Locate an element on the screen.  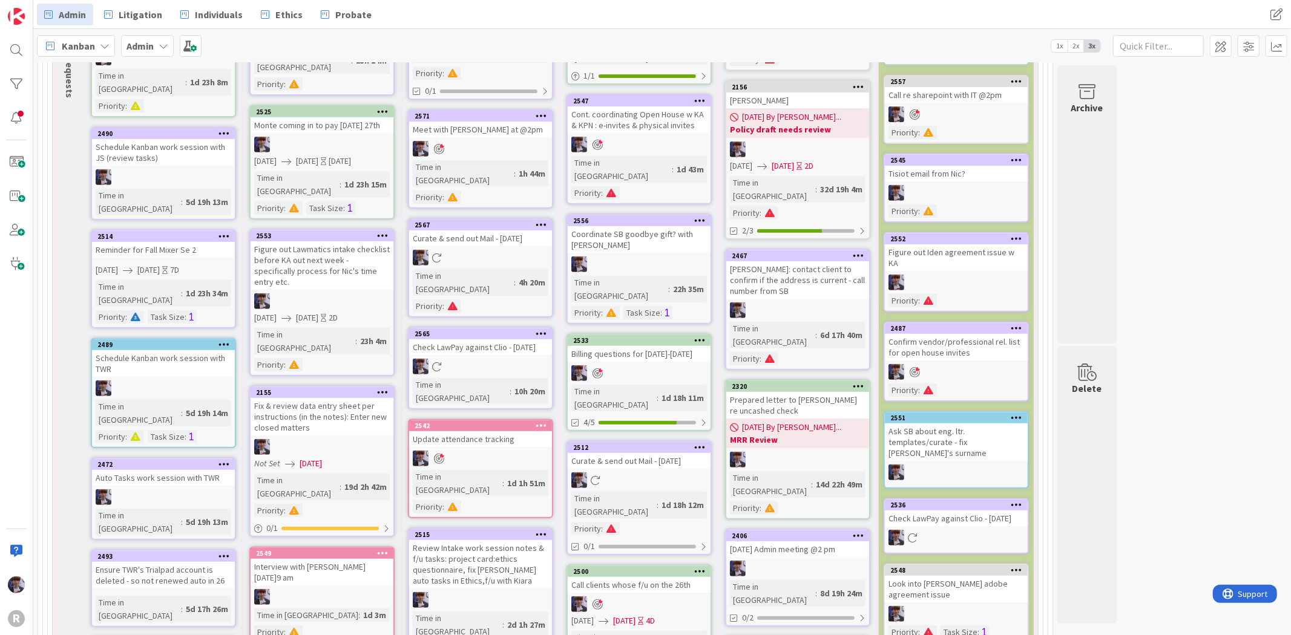
div: 32d 19h 4m is located at coordinates (841, 189).